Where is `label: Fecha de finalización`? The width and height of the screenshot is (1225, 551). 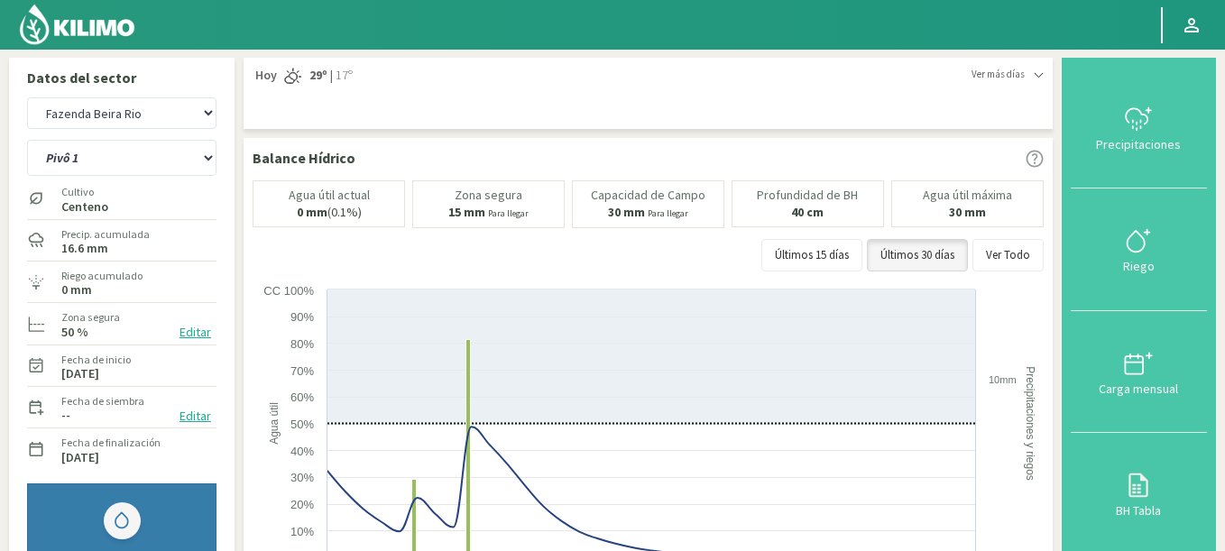
label: Fecha de finalización is located at coordinates (111, 443).